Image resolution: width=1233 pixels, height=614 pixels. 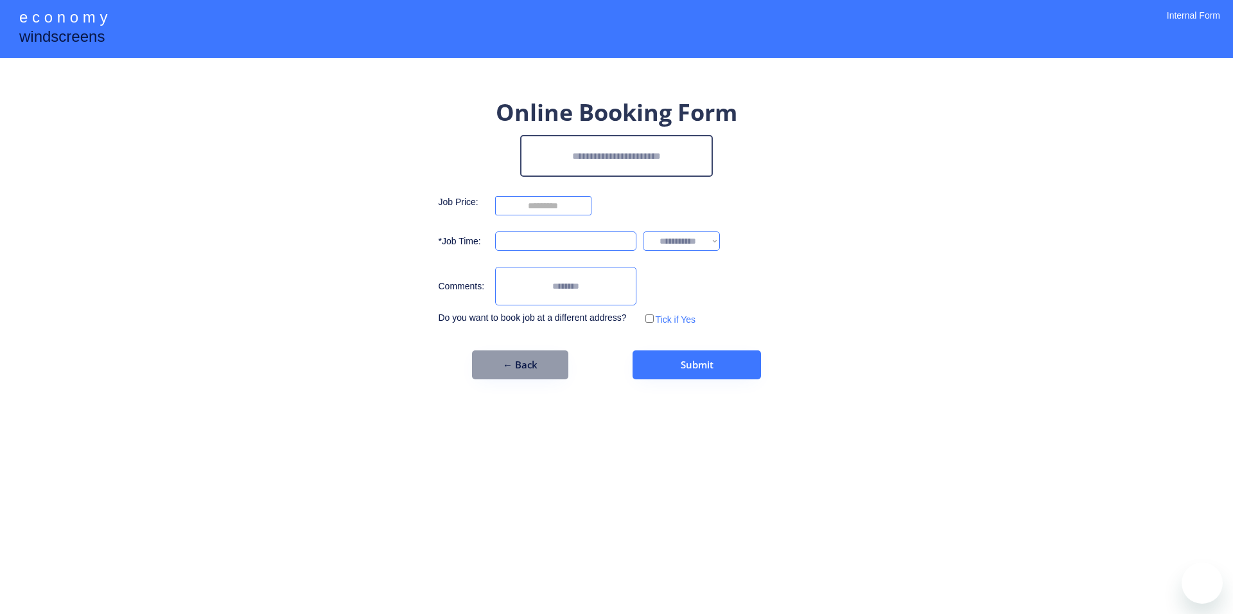 I want to click on div: Do you want to book job at a different address?, so click(x=538, y=318).